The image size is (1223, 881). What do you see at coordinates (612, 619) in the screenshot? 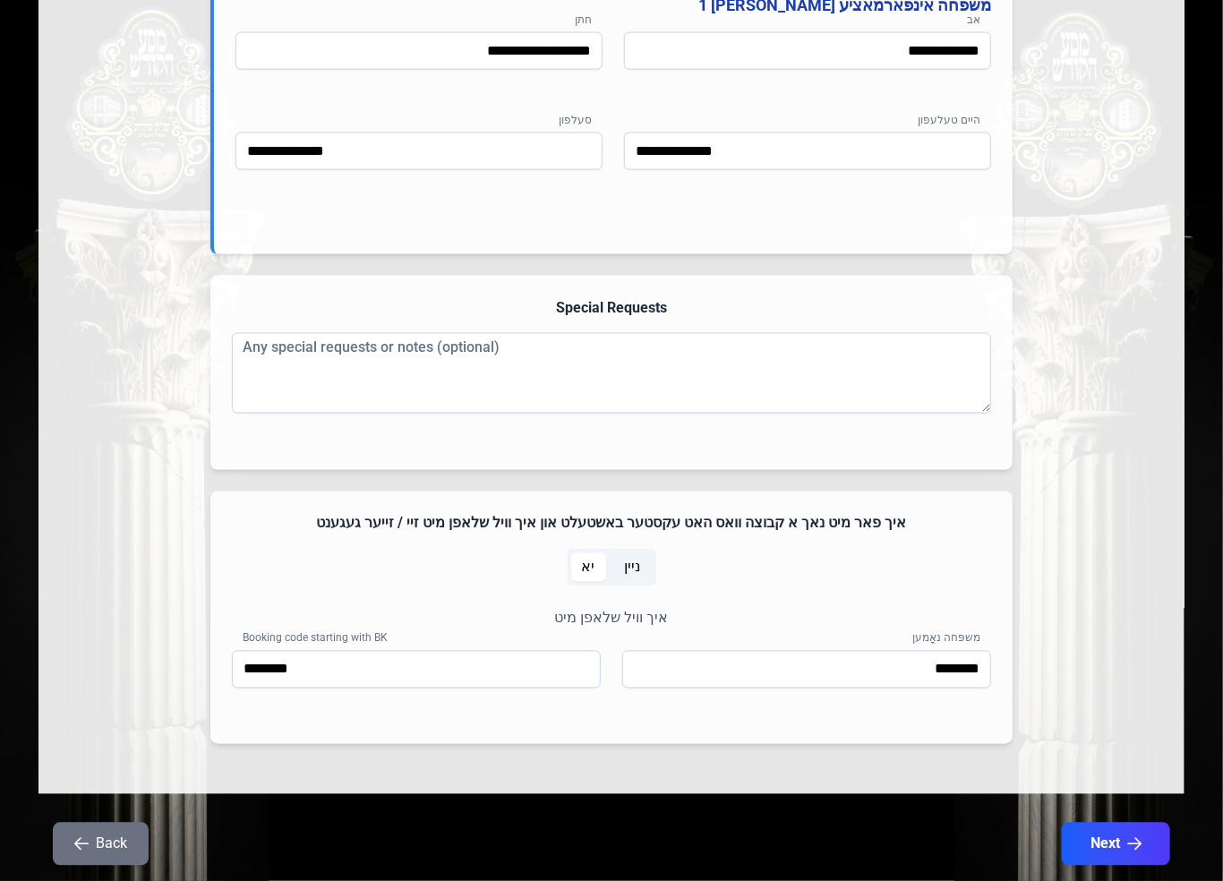
I see `p: איך וויל שלאפן מיט` at bounding box center [612, 619].